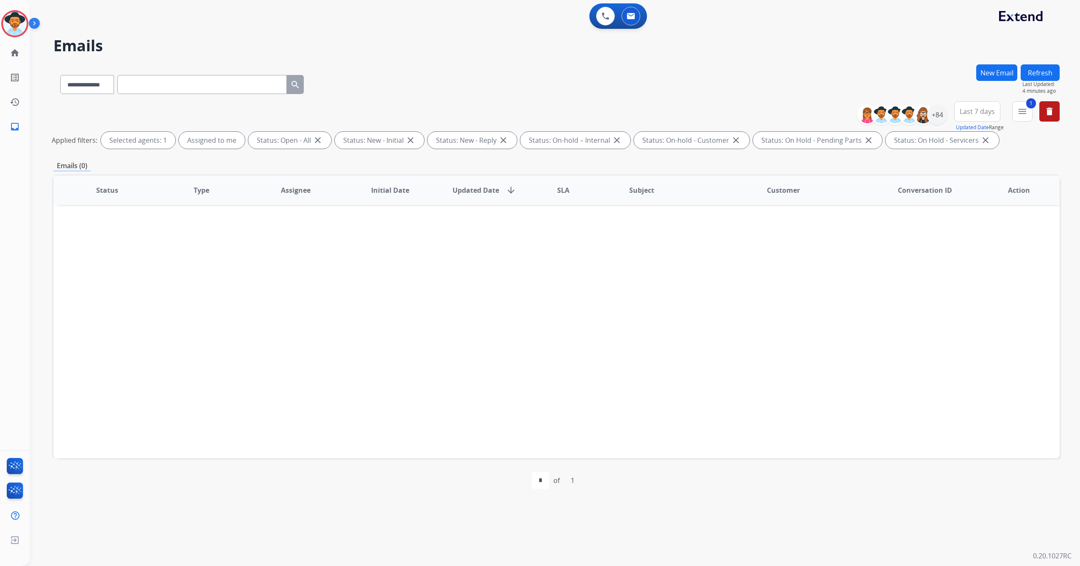 The image size is (1080, 566). Describe the element at coordinates (817, 140) in the screenshot. I see `div: Status: On Hold - Pending Parts` at that location.